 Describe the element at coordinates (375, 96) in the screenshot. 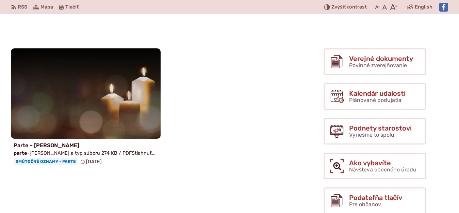

I see `a: Kalendár udalostí Plánované podujatia` at that location.